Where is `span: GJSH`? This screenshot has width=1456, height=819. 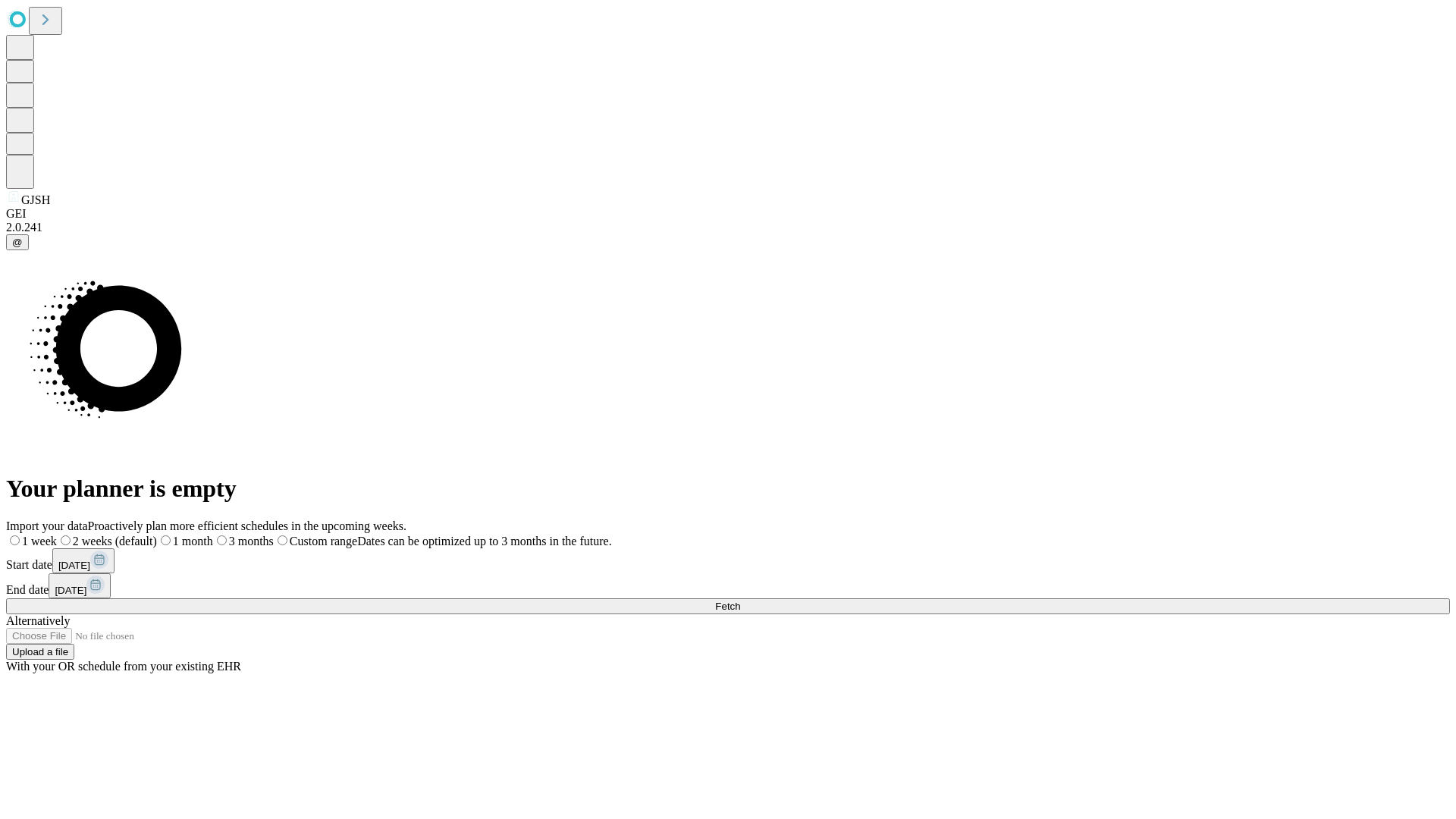 span: GJSH is located at coordinates (35, 200).